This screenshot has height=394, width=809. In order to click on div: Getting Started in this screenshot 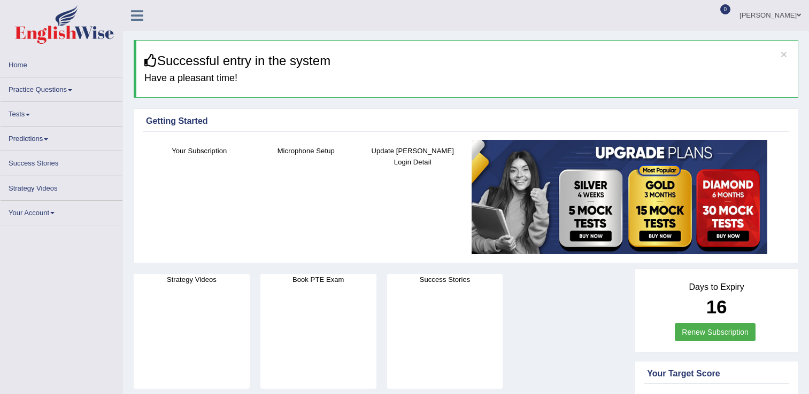, I will do `click(466, 121)`.